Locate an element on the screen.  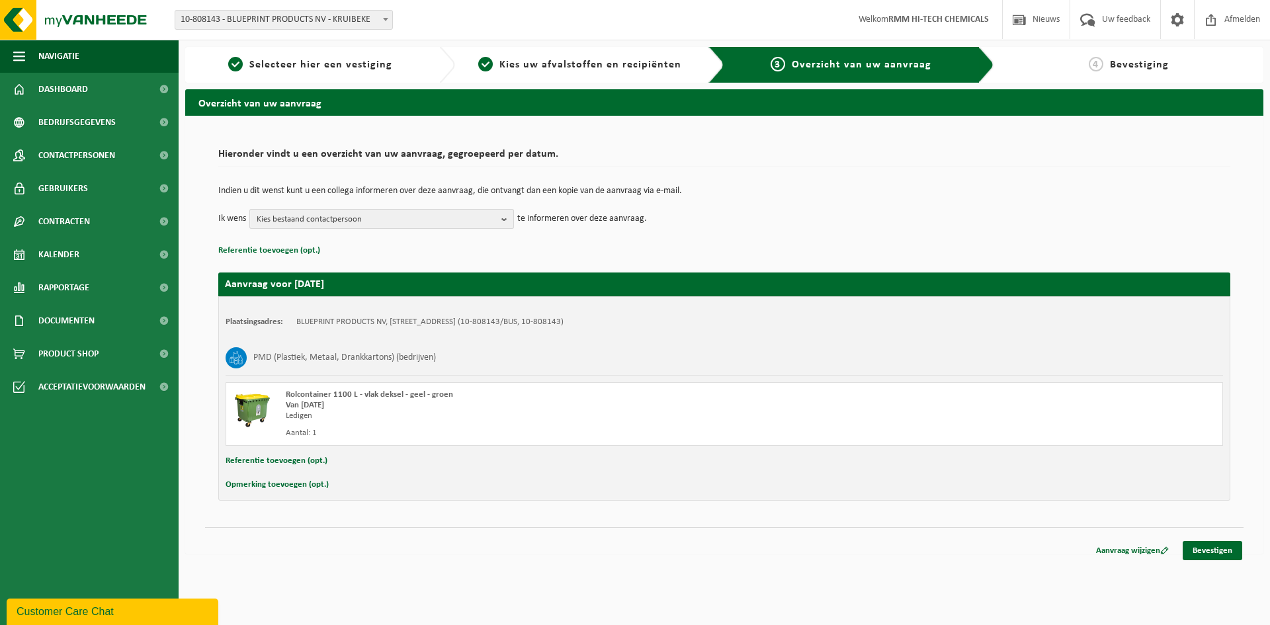
h3: PMD (Plastiek, Metaal, Drankkartons) (bedrijven) is located at coordinates (345, 358).